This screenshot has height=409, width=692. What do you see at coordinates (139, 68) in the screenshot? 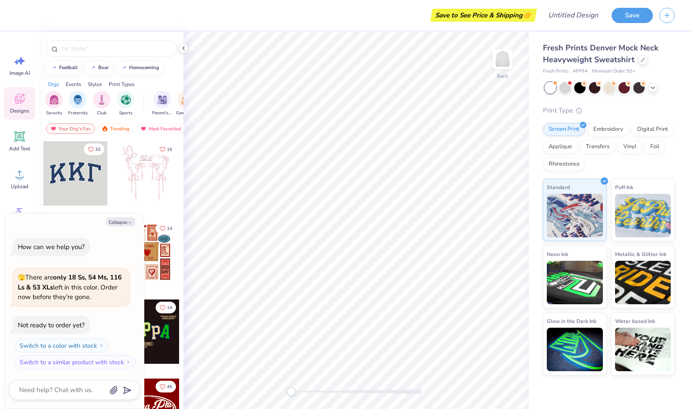
I see `button: homecoming` at bounding box center [139, 68].